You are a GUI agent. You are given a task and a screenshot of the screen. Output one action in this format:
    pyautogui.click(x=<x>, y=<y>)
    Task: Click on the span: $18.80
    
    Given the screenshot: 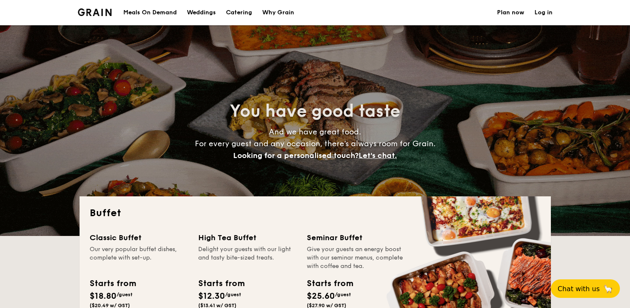 What is the action you would take?
    pyautogui.click(x=103, y=296)
    